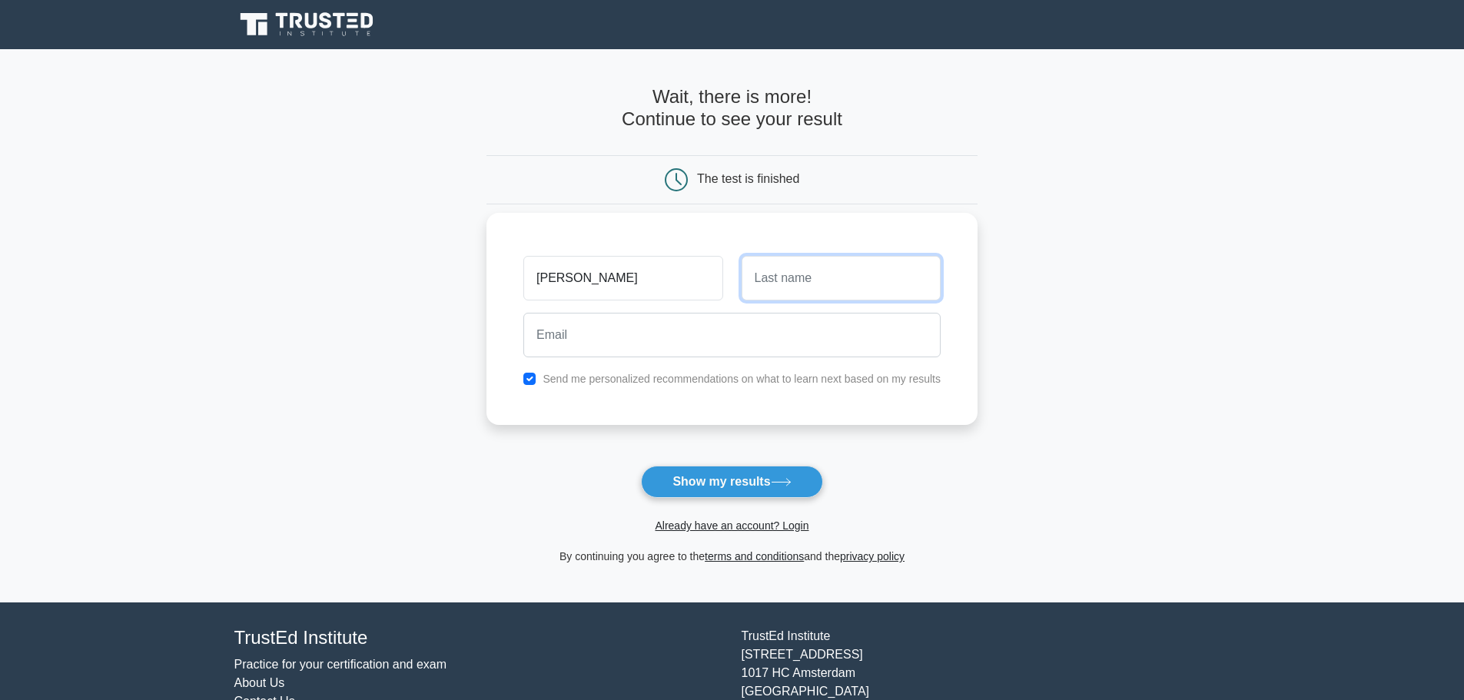  What do you see at coordinates (732, 556) in the screenshot?
I see `div: By continuing you agree to the and the` at bounding box center [732, 556].